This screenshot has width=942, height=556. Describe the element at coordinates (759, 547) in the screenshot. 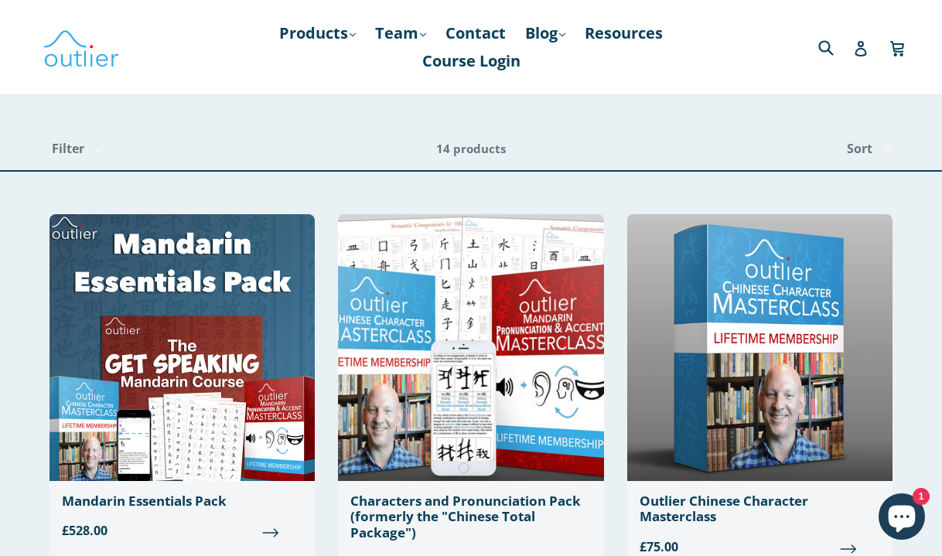

I see `span: £75.00` at that location.